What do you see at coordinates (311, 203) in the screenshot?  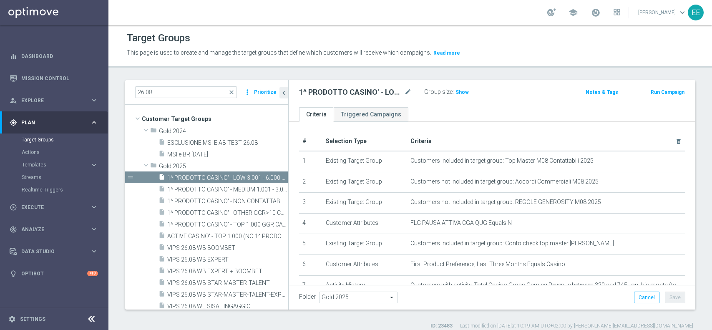 I see `td: 3` at bounding box center [311, 203].